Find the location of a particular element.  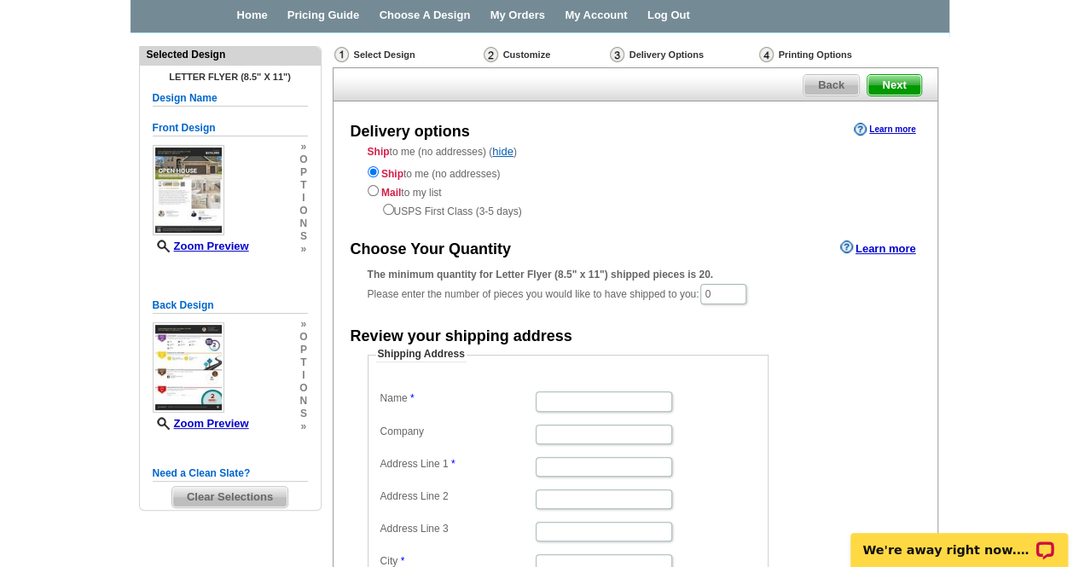

h5: Design Name is located at coordinates (230, 98).